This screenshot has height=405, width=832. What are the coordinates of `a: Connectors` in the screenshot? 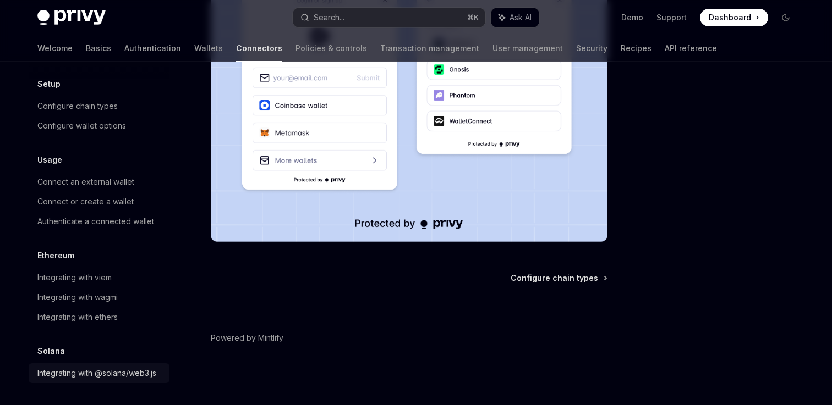 It's located at (259, 48).